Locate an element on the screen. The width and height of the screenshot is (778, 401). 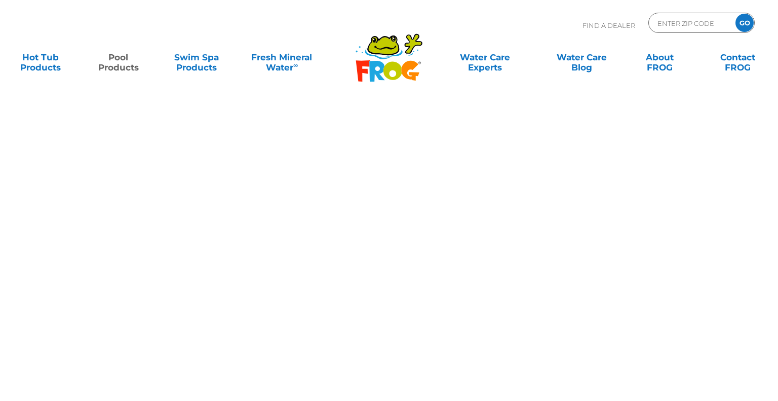
img: Frog Products Logo is located at coordinates (389, 51).